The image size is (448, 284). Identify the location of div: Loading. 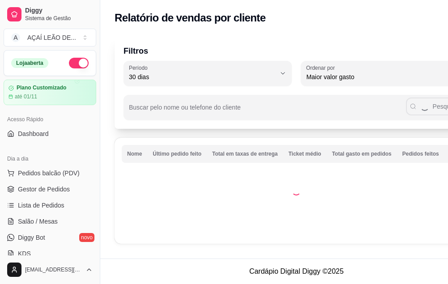
(296, 191).